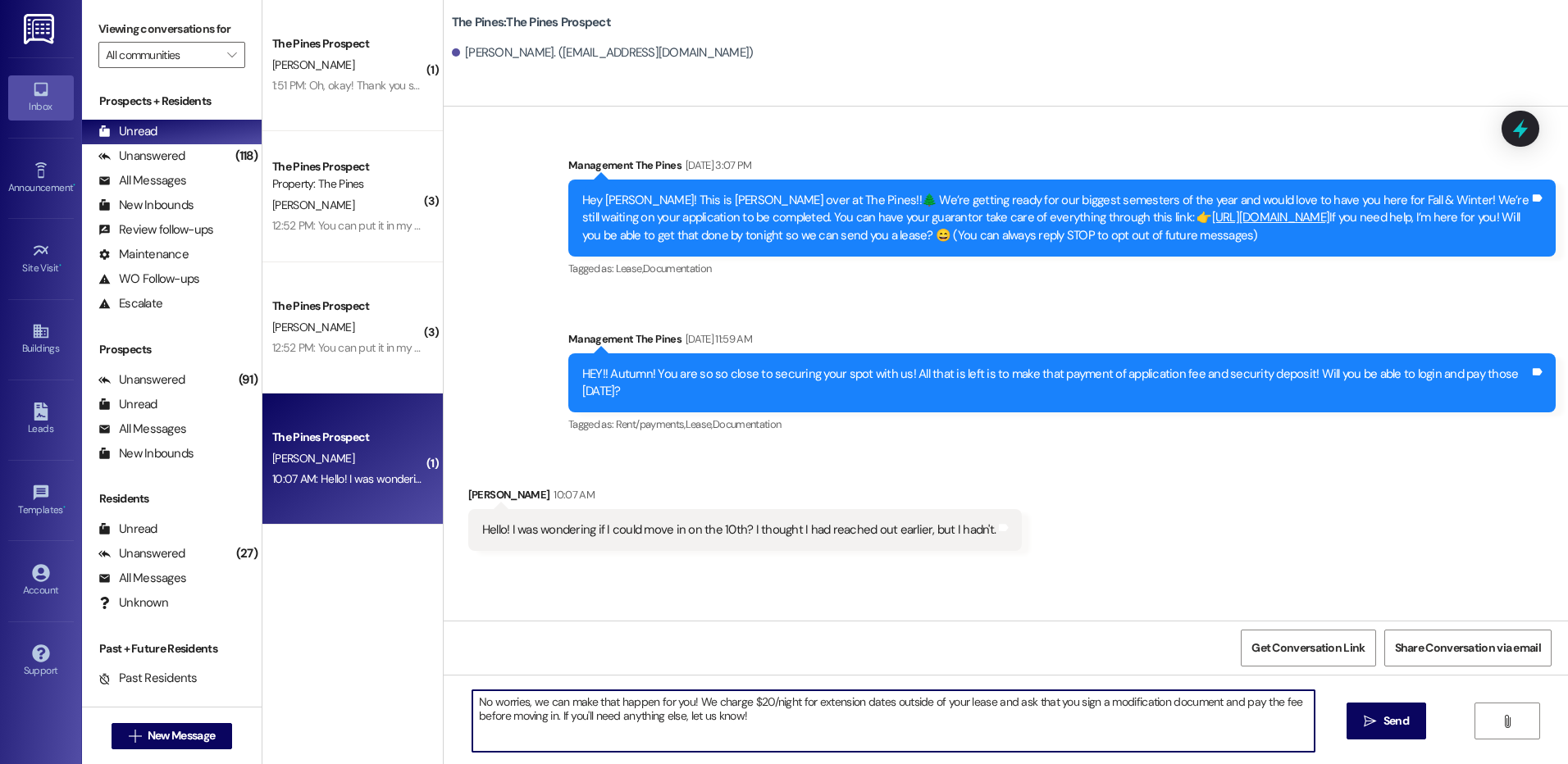 Image resolution: width=1568 pixels, height=764 pixels. I want to click on button: New Message, so click(172, 736).